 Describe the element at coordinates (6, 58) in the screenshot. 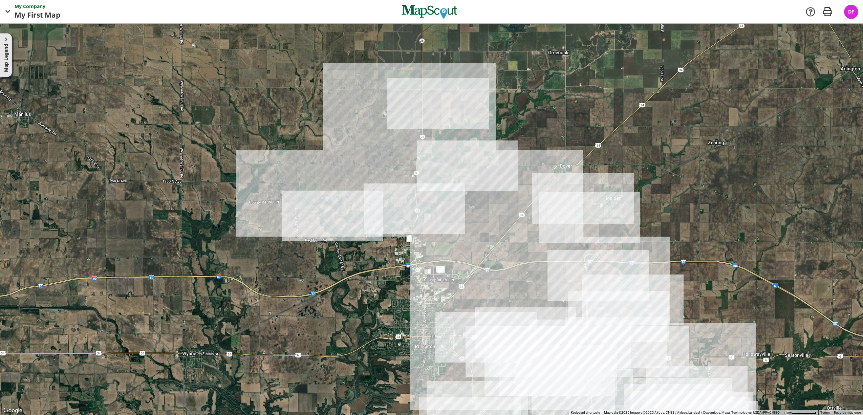

I see `span: Map Legend` at that location.